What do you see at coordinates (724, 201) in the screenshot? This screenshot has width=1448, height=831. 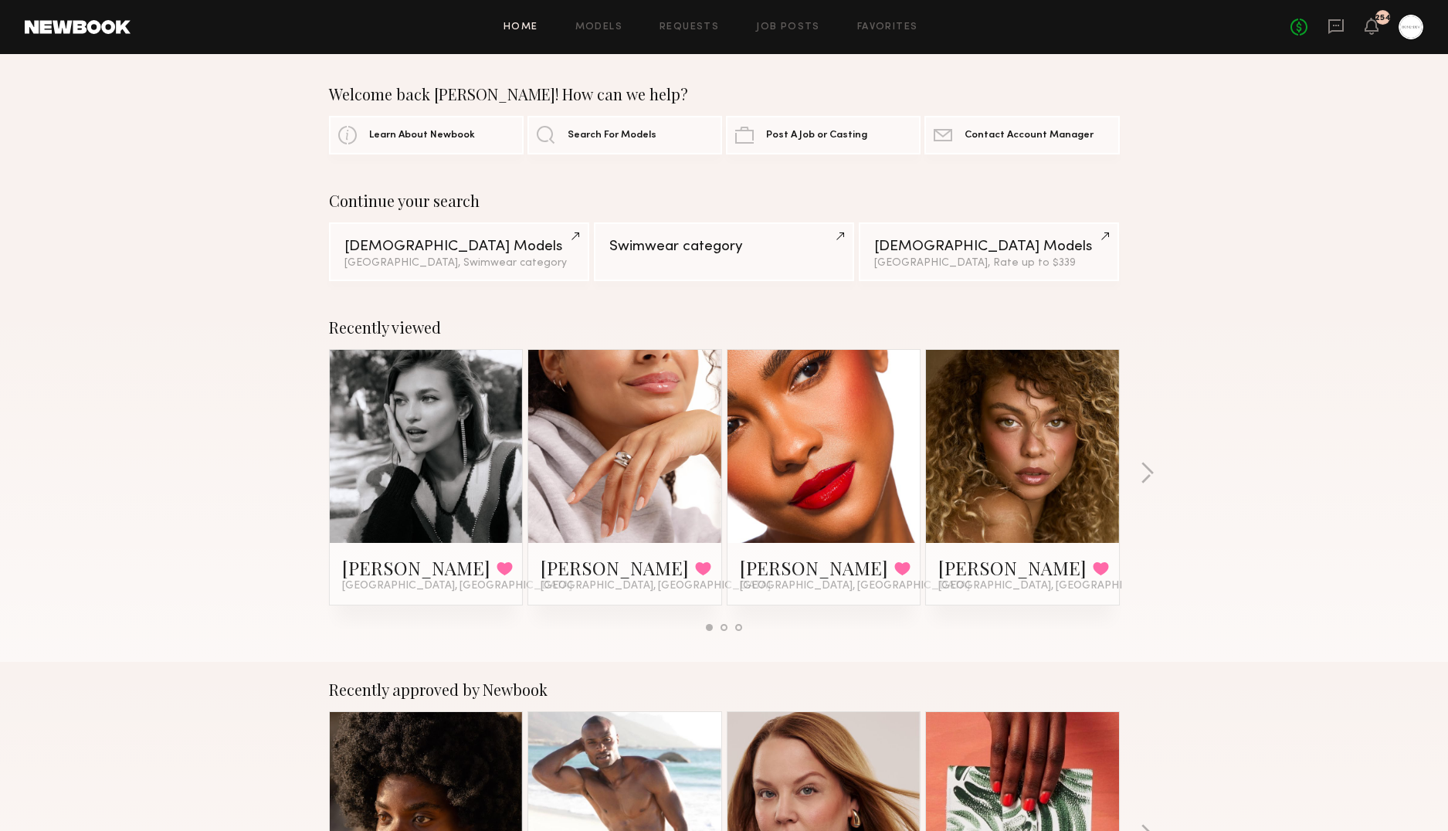 I see `div: Continue your search` at bounding box center [724, 201].